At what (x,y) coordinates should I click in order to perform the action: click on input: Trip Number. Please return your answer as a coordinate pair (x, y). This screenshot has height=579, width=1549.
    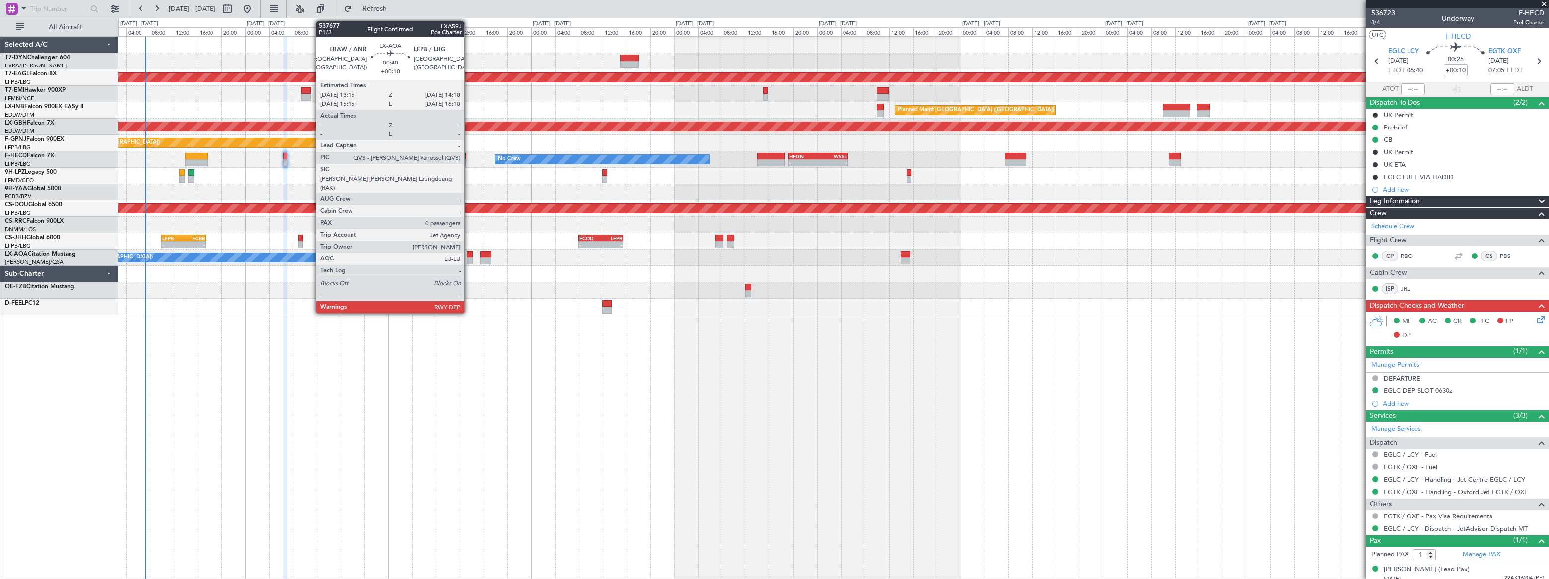
    Looking at the image, I should click on (59, 9).